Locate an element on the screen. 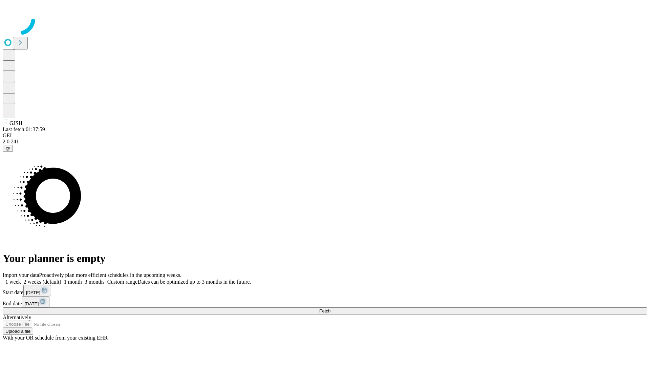 The width and height of the screenshot is (650, 366). div: Start date is located at coordinates (325, 290).